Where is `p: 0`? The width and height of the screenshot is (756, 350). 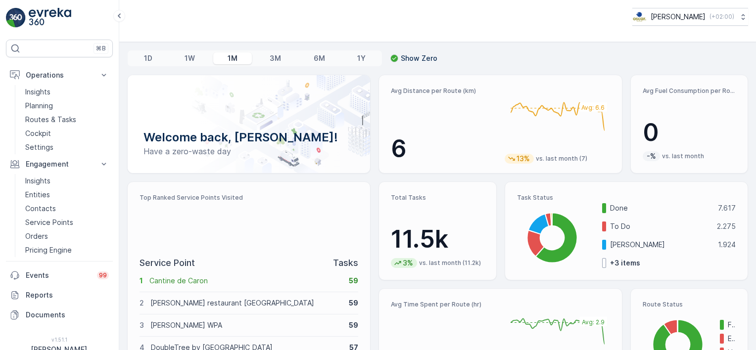 p: 0 is located at coordinates (689, 133).